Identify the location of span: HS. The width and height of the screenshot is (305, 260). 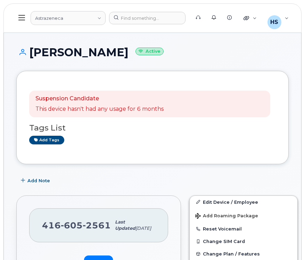
(274, 22).